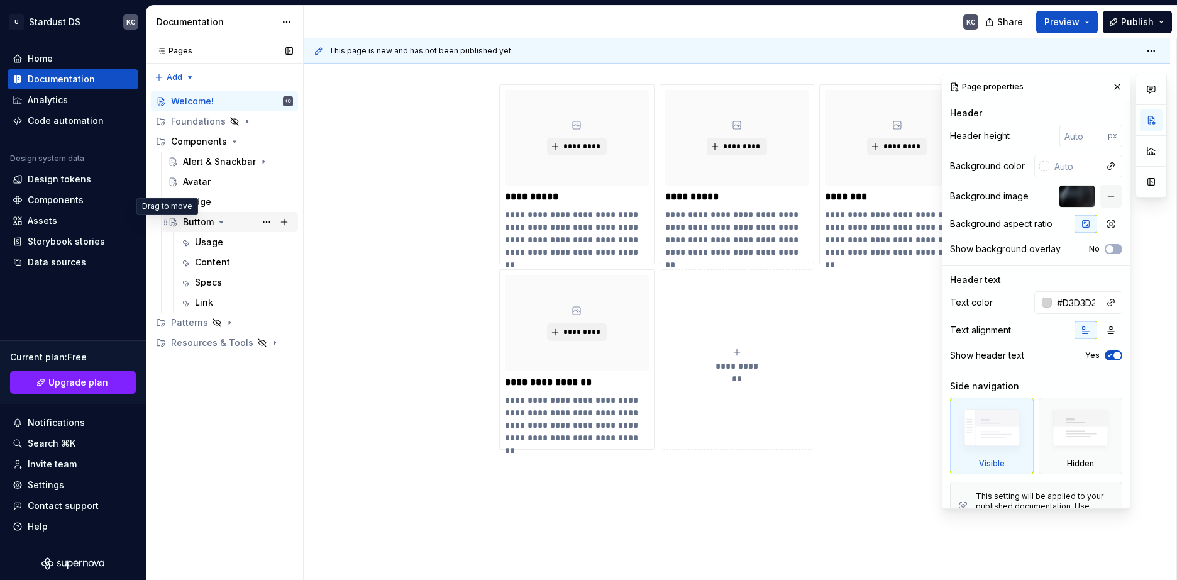 The height and width of the screenshot is (580, 1177). I want to click on div: Design system data, so click(47, 158).